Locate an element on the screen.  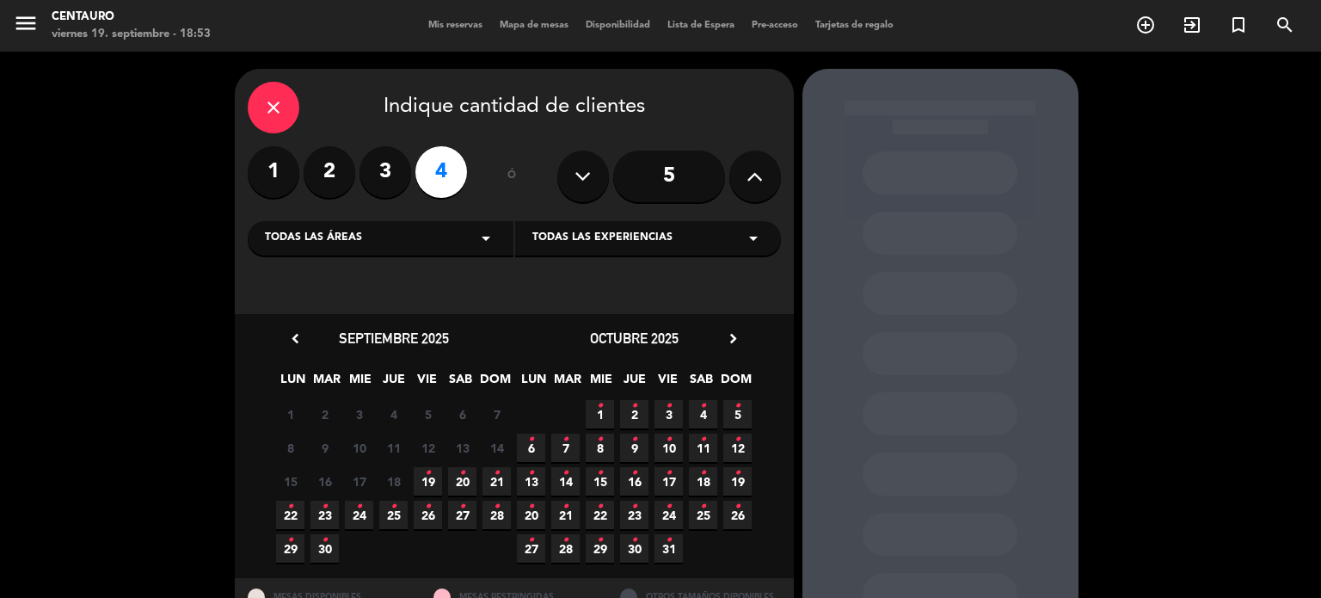
div: Centauro is located at coordinates (131, 17).